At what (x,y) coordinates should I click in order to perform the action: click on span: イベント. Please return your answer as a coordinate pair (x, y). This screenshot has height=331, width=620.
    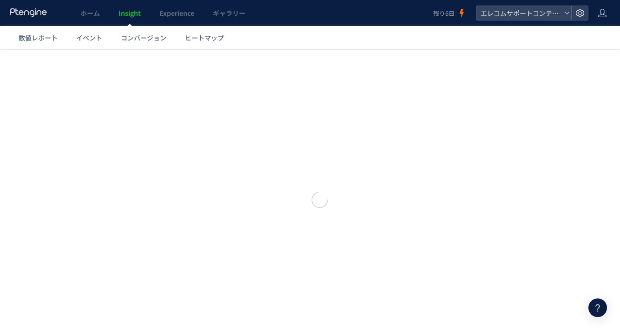
    Looking at the image, I should click on (89, 38).